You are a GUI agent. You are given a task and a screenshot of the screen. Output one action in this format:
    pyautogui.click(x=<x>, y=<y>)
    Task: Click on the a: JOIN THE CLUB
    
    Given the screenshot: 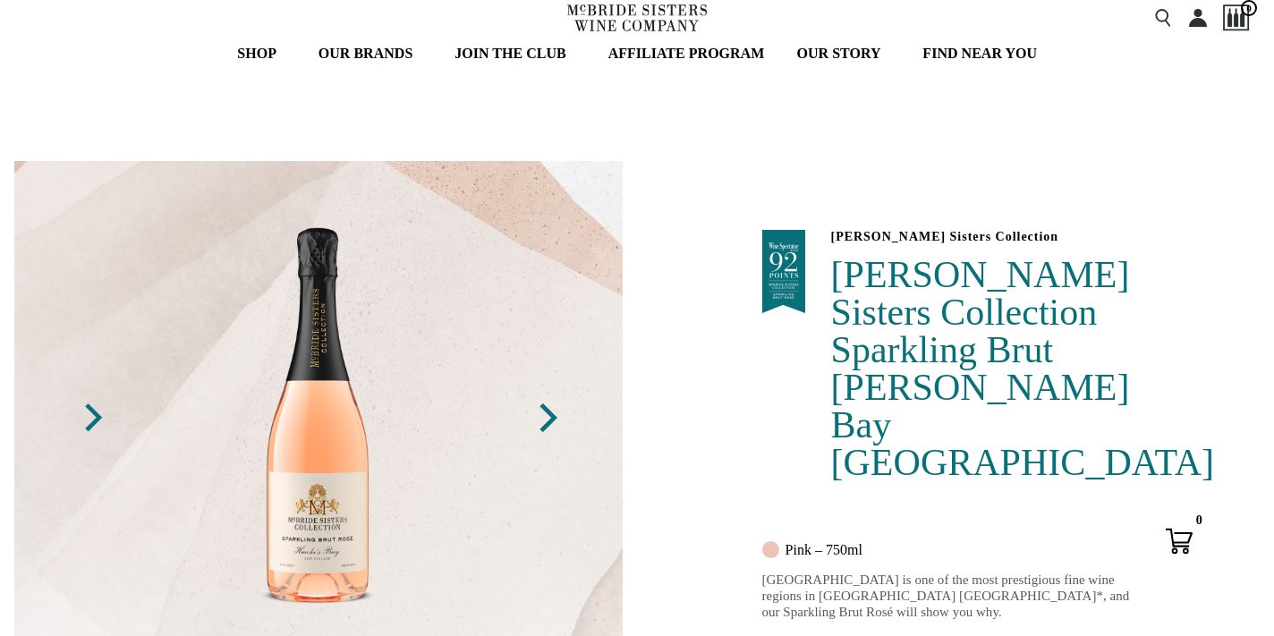 What is the action you would take?
    pyautogui.click(x=515, y=54)
    